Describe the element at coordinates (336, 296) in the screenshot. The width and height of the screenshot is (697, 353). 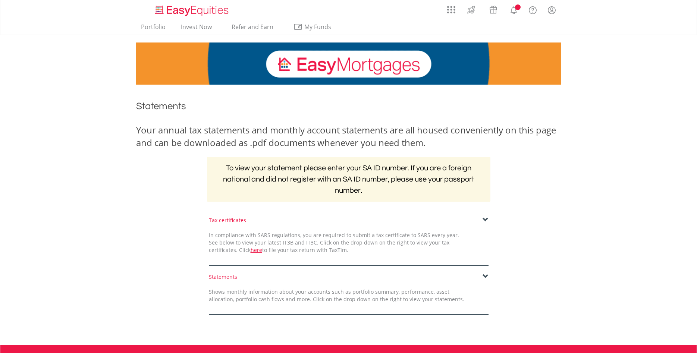
I see `div: Shows monthly information about your accounts such as portfolio summary, performance, asset alloc...` at that location.